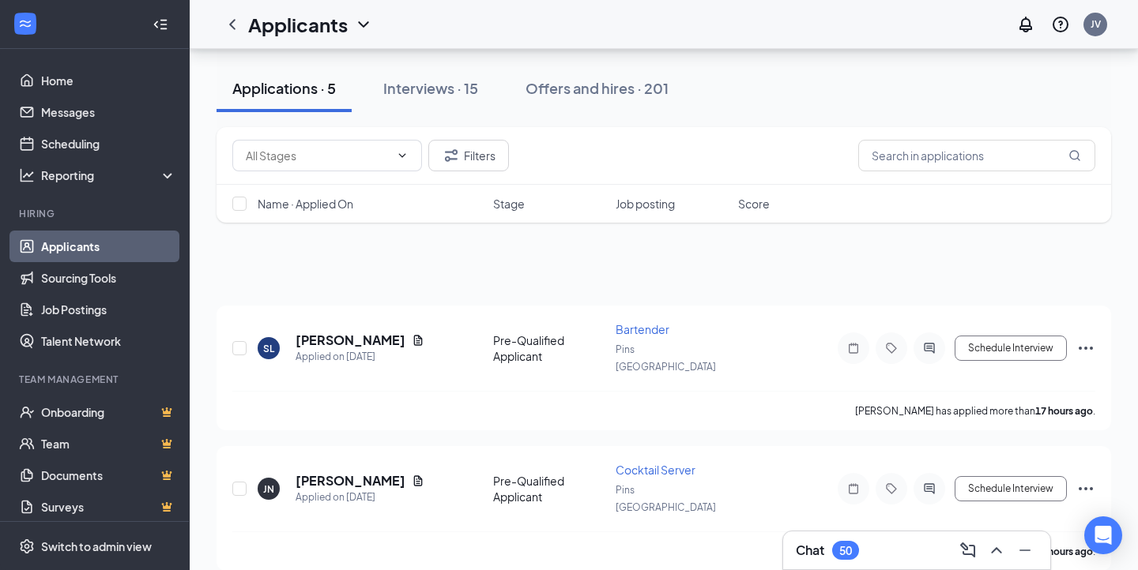  I want to click on div: Offers and hires · 201, so click(596, 88).